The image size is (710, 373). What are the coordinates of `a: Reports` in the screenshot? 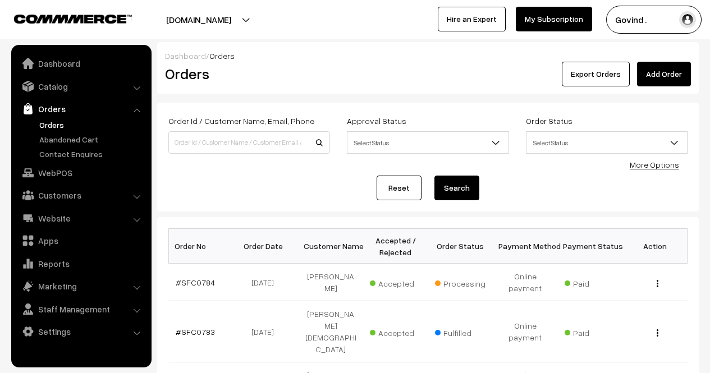 It's located at (81, 264).